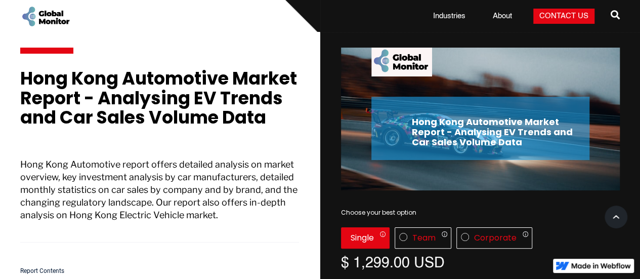  Describe the element at coordinates (601, 266) in the screenshot. I see `img: Made in Webflow` at that location.